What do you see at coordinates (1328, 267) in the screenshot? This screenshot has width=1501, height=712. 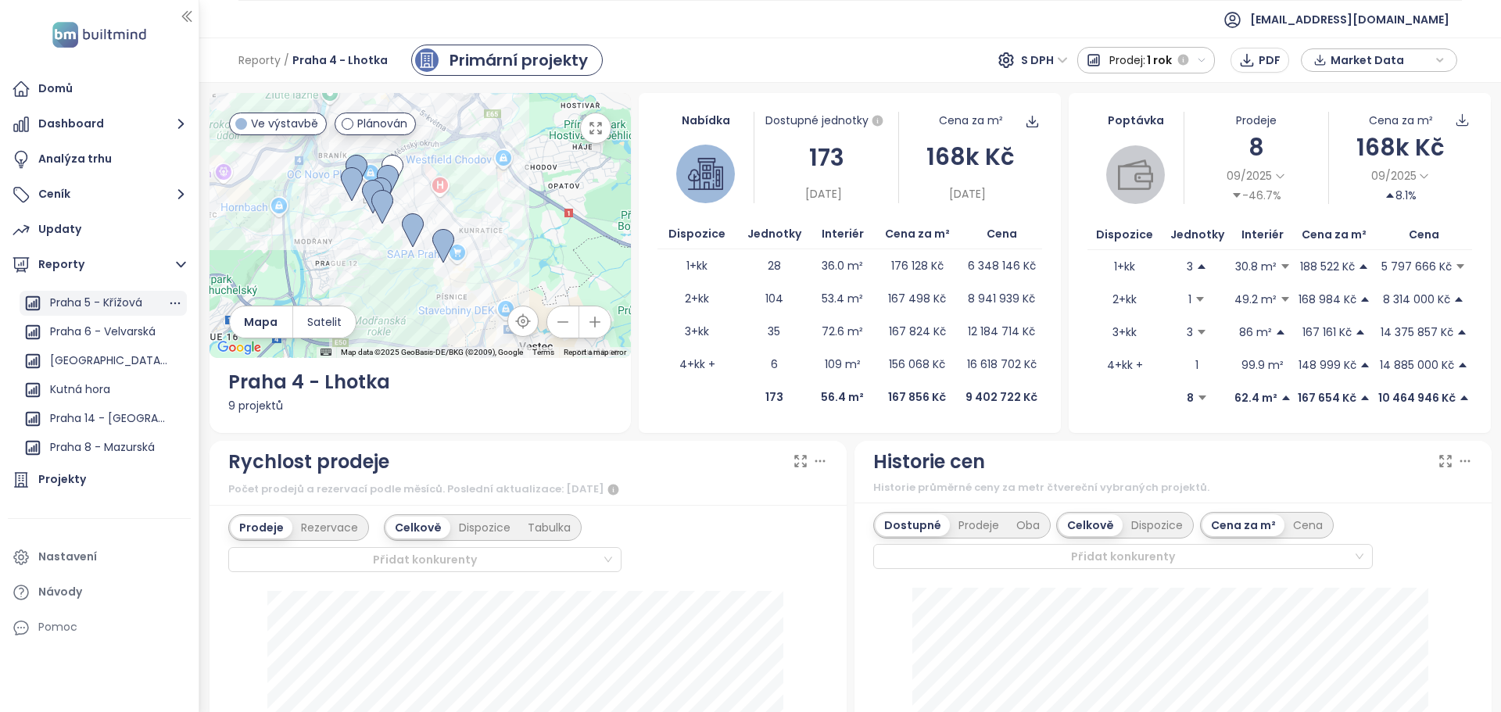 I see `p: 188 522 Kč` at bounding box center [1328, 267].